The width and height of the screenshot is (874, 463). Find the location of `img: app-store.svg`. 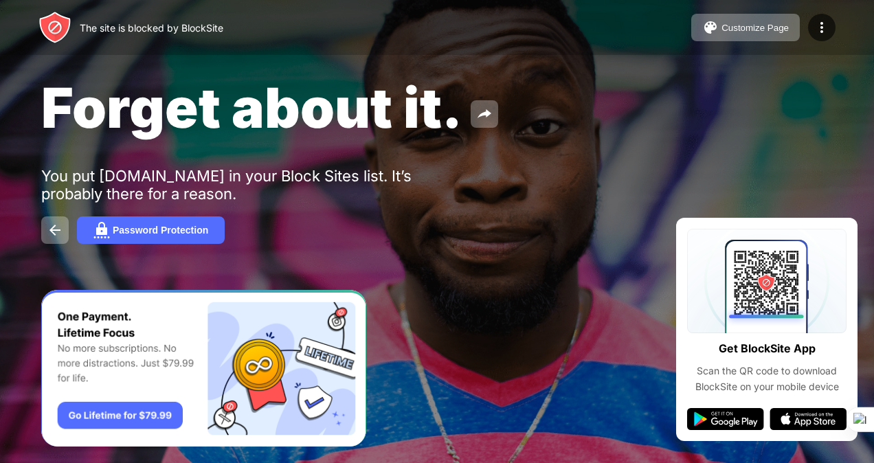

img: app-store.svg is located at coordinates (808, 419).